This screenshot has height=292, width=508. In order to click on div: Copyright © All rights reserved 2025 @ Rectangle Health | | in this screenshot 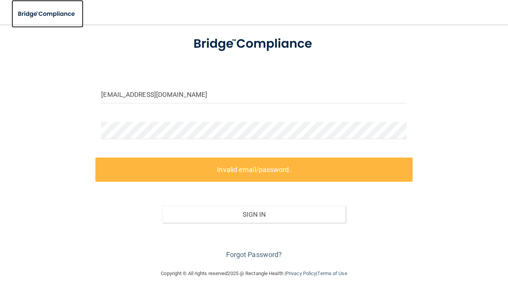, I will do `click(254, 274)`.